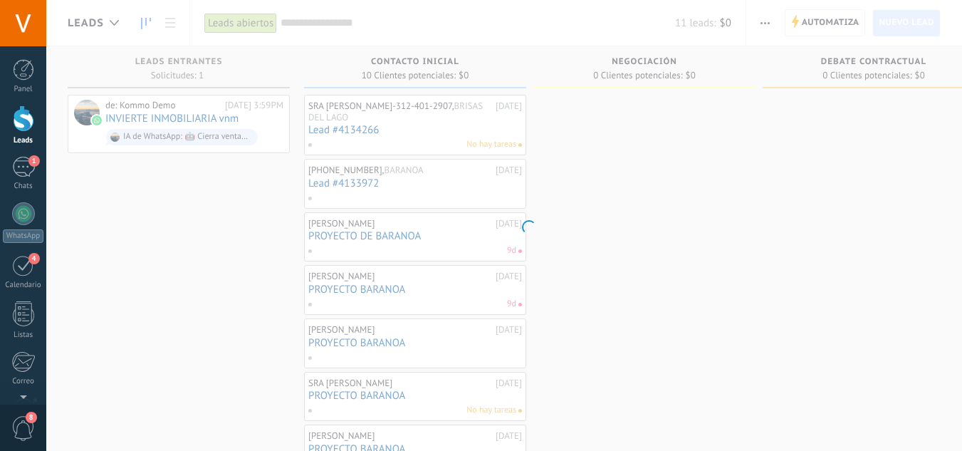 The image size is (962, 451). Describe the element at coordinates (23, 381) in the screenshot. I see `div: Correo` at that location.